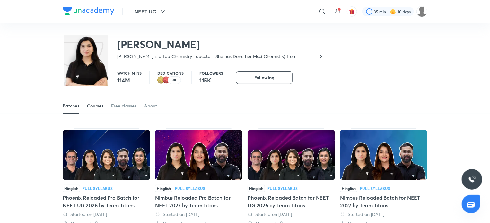 Image resolution: width=490 pixels, height=223 pixels. Describe the element at coordinates (71, 106) in the screenshot. I see `div: Batches` at that location.